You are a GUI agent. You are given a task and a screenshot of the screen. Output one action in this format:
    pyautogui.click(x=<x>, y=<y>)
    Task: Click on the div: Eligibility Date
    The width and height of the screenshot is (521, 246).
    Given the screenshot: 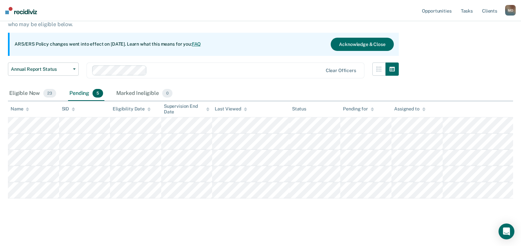 What is the action you would take?
    pyautogui.click(x=132, y=109)
    